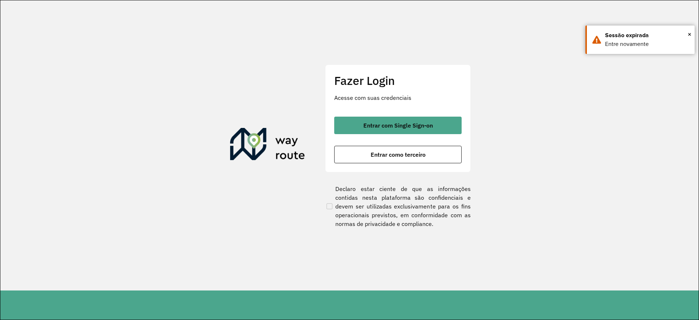 The image size is (699, 320). I want to click on label: Declaro estar ciente de que as informações contidas nesta plataforma são confidenciais e devem se..., so click(398, 206).